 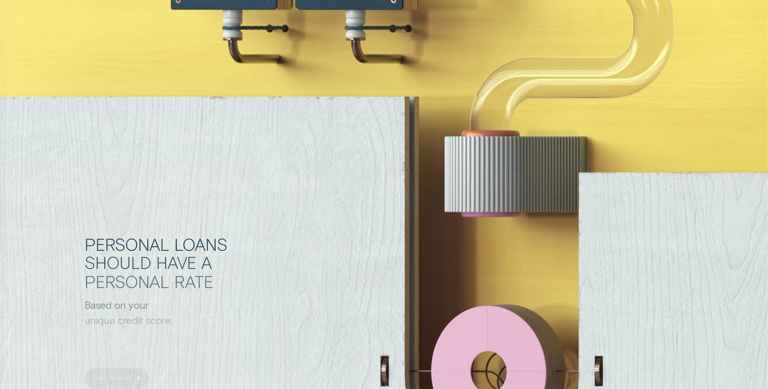 What do you see at coordinates (176, 262) in the screenshot?
I see `div: have` at bounding box center [176, 262].